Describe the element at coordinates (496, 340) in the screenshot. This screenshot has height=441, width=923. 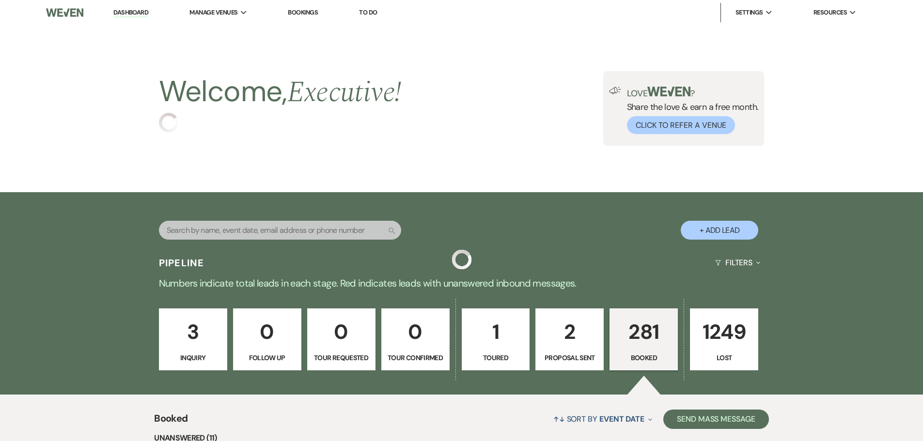
I see `a: 1Toured` at that location.